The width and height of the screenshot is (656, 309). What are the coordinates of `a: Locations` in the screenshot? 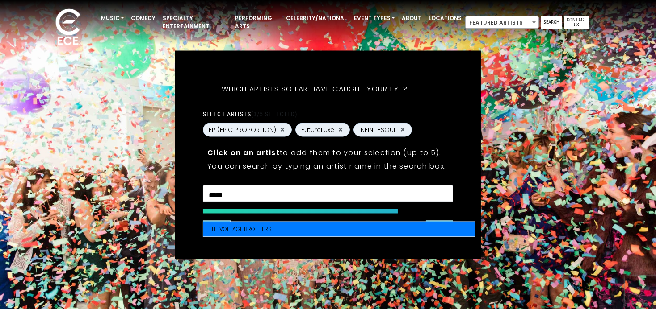 It's located at (445, 18).